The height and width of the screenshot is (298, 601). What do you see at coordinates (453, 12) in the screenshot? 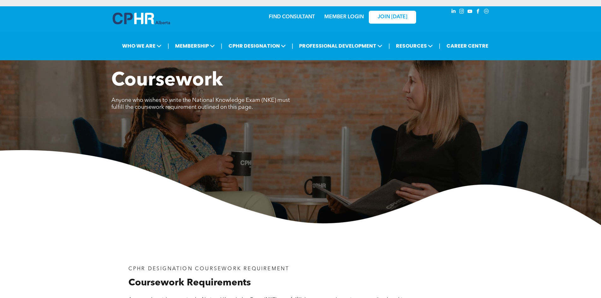
I see `a: linkedin` at bounding box center [453, 12].